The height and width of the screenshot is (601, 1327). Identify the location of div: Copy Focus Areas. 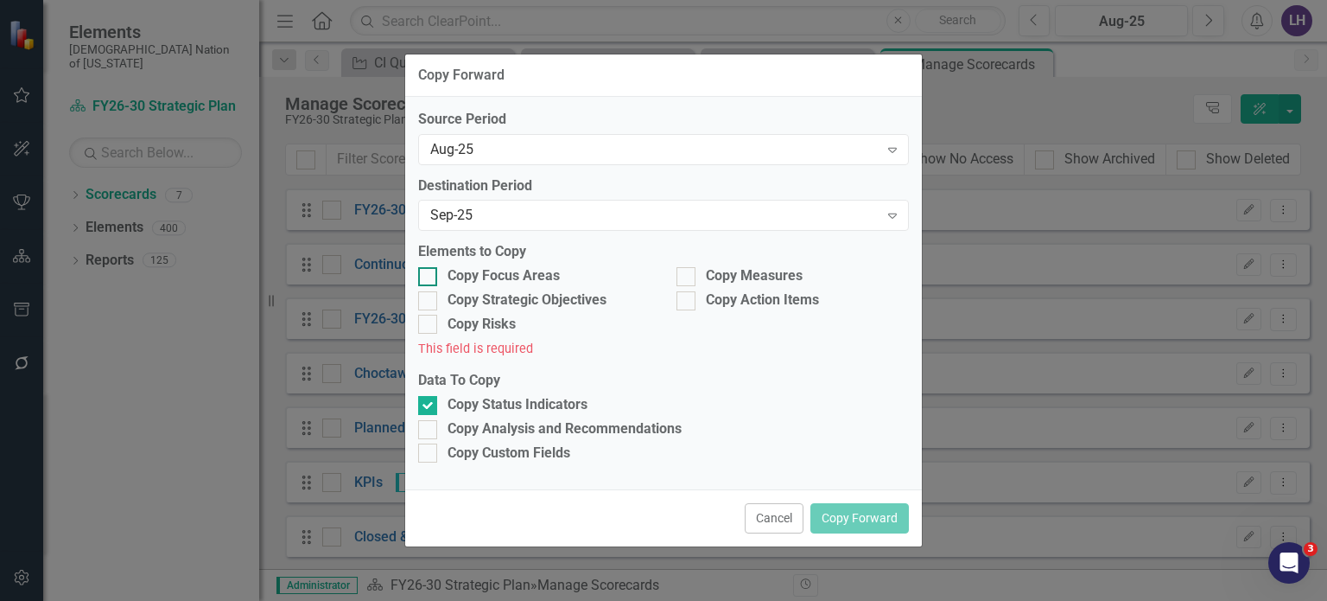
(504, 276).